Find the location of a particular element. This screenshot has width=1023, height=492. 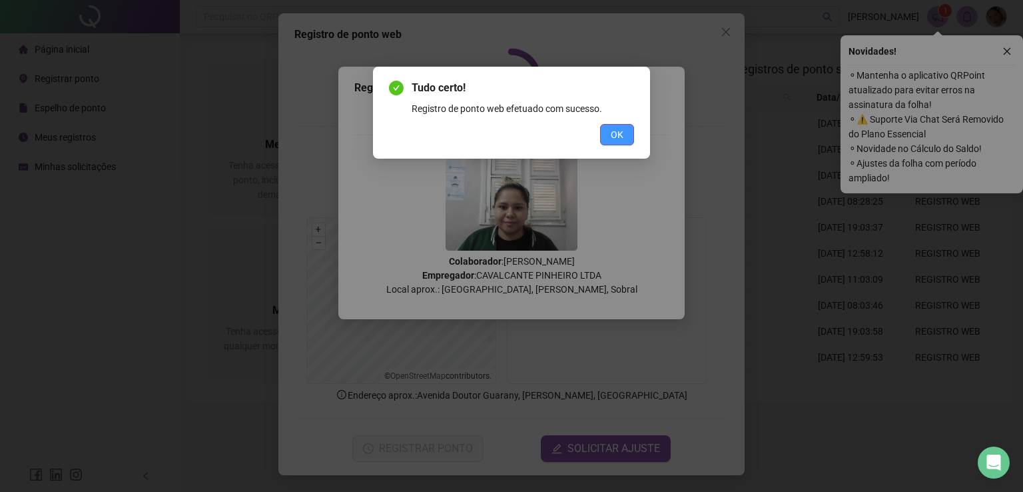

span: check-circle is located at coordinates (396, 88).